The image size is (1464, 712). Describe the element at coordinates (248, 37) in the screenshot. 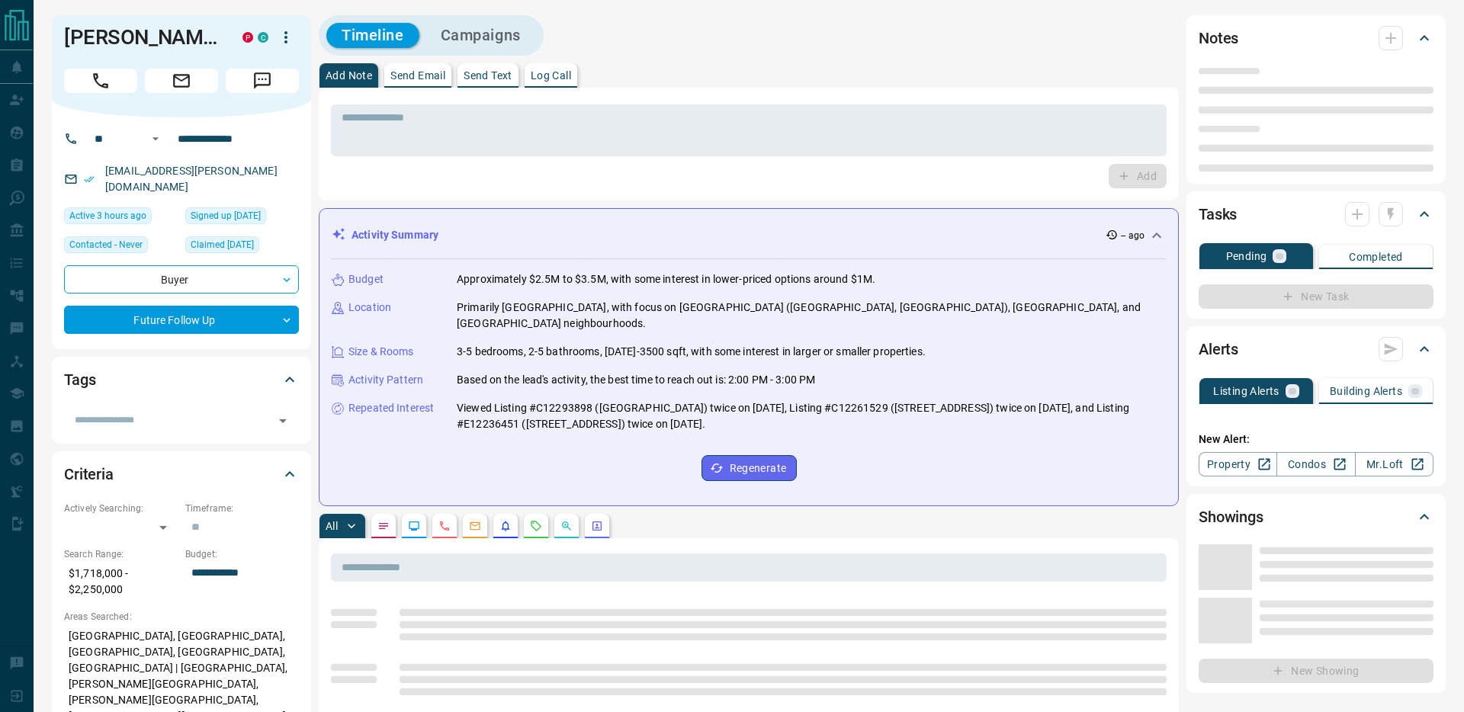

I see `div: property.ca` at that location.